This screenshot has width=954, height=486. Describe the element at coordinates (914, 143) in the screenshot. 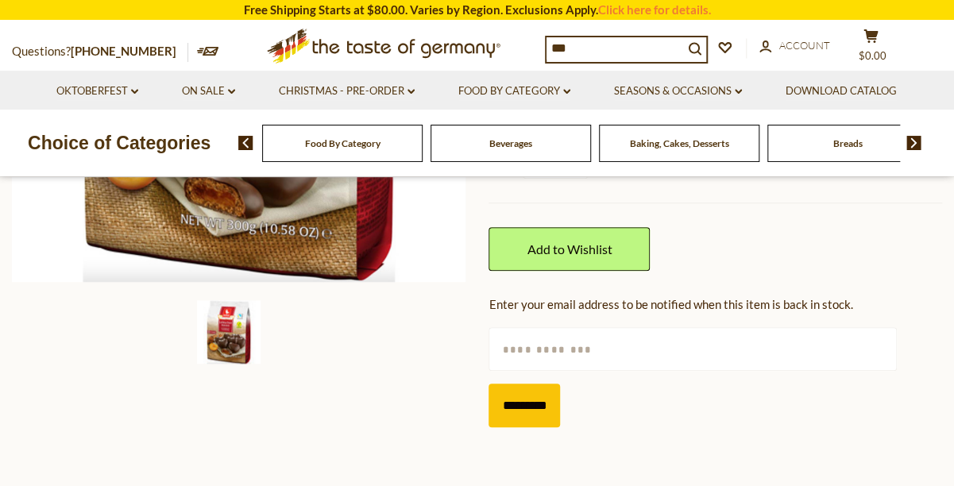

I see `img: next arrow` at that location.